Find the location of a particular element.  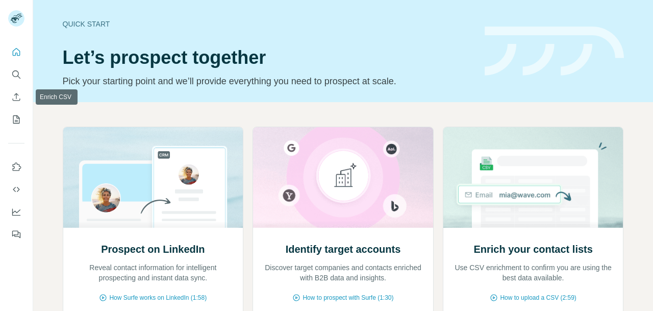

img: Identify target accounts is located at coordinates (343, 177).